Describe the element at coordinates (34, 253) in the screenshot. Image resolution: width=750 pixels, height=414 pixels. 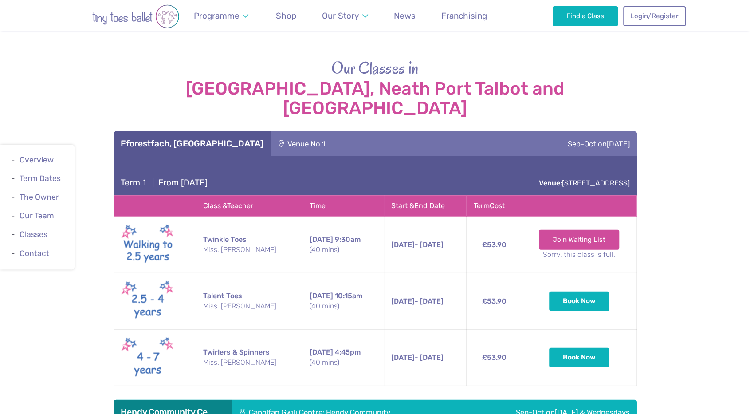
I see `a: Contact` at that location.